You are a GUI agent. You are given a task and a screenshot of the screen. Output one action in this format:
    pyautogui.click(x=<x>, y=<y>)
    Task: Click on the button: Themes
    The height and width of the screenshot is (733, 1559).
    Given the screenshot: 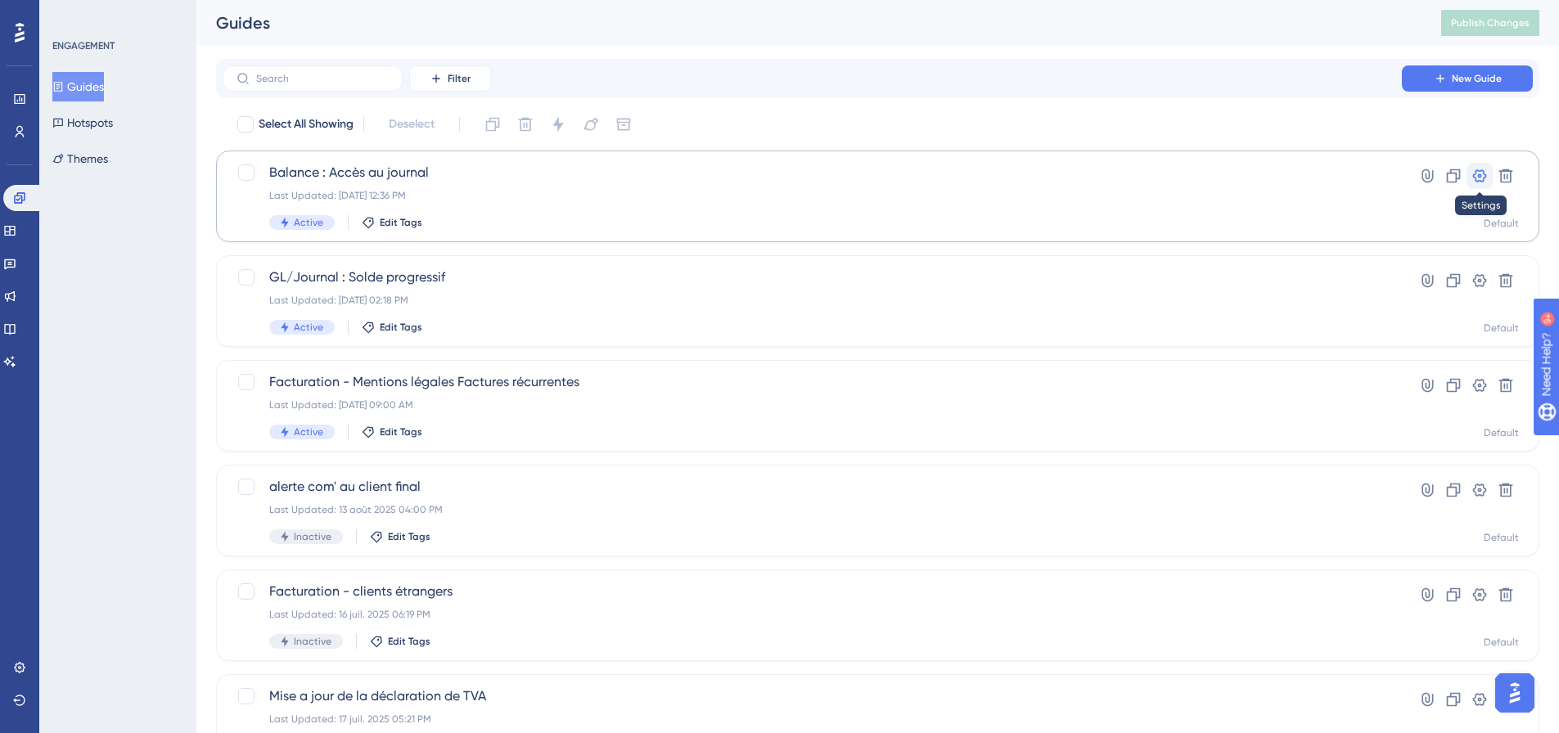 What is the action you would take?
    pyautogui.click(x=80, y=159)
    